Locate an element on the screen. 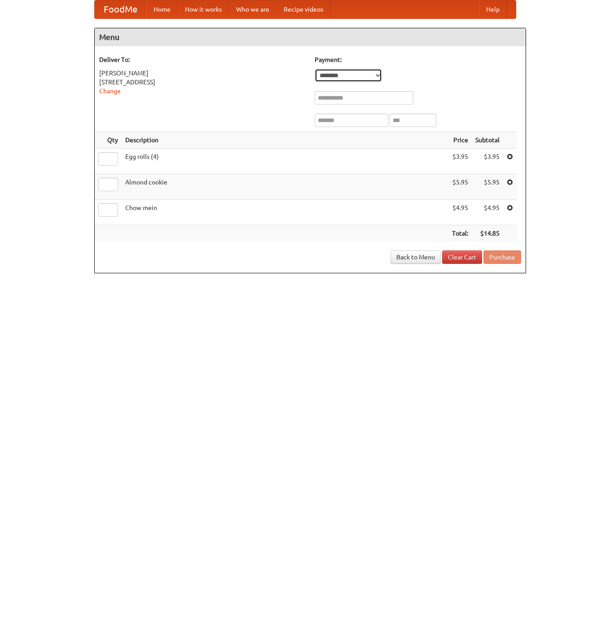  a: How it works is located at coordinates (203, 9).